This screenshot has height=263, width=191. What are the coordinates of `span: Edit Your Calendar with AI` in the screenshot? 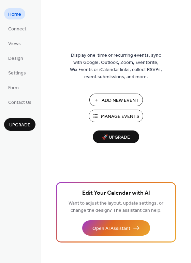 It's located at (116, 194).